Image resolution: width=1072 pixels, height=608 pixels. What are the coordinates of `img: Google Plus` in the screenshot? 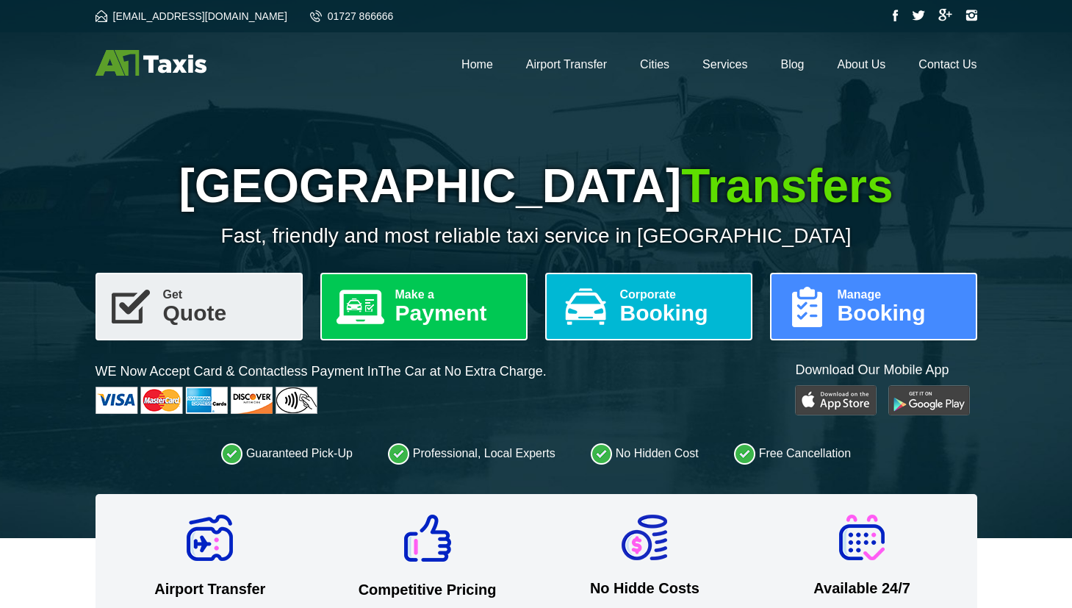 It's located at (945, 15).